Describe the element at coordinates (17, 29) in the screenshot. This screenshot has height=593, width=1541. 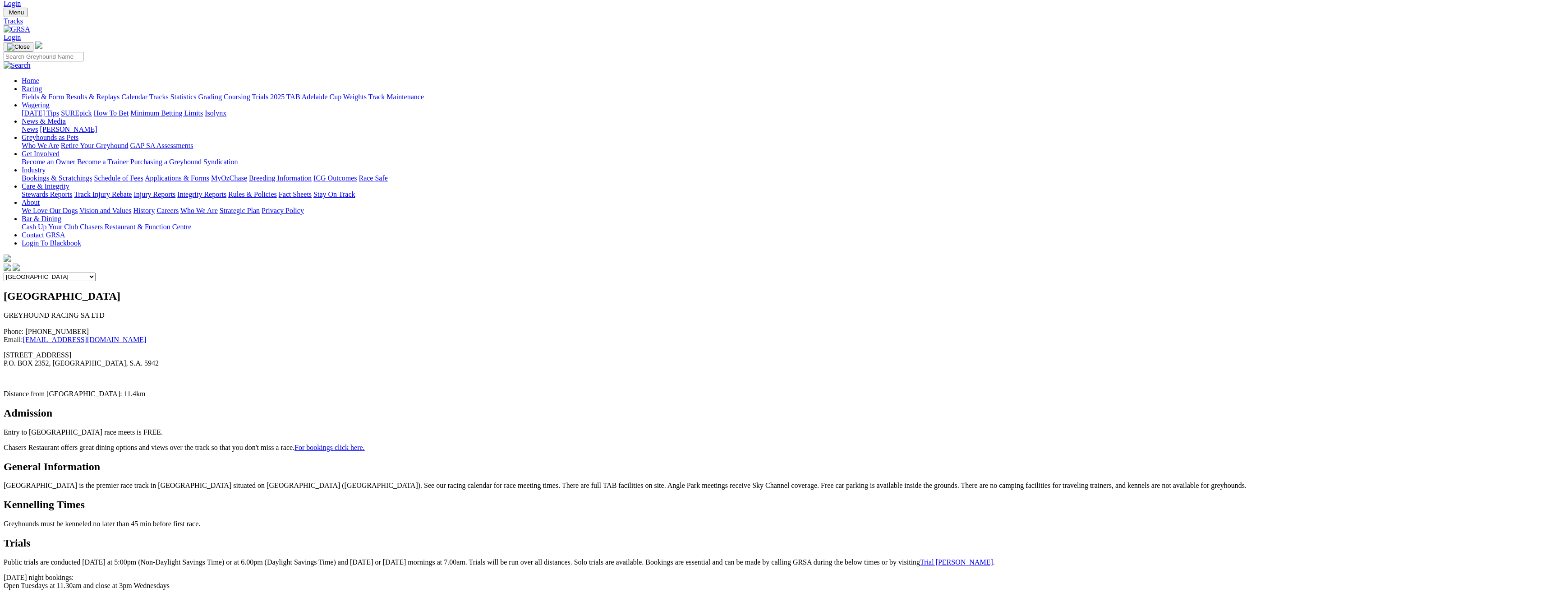
I see `img: GRSA` at that location.